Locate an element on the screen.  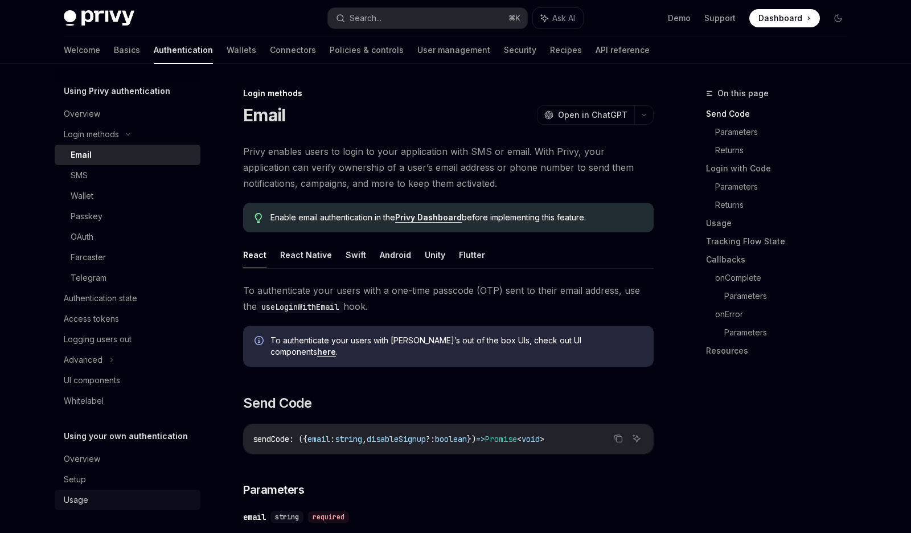
div: Telegram is located at coordinates (88, 278).